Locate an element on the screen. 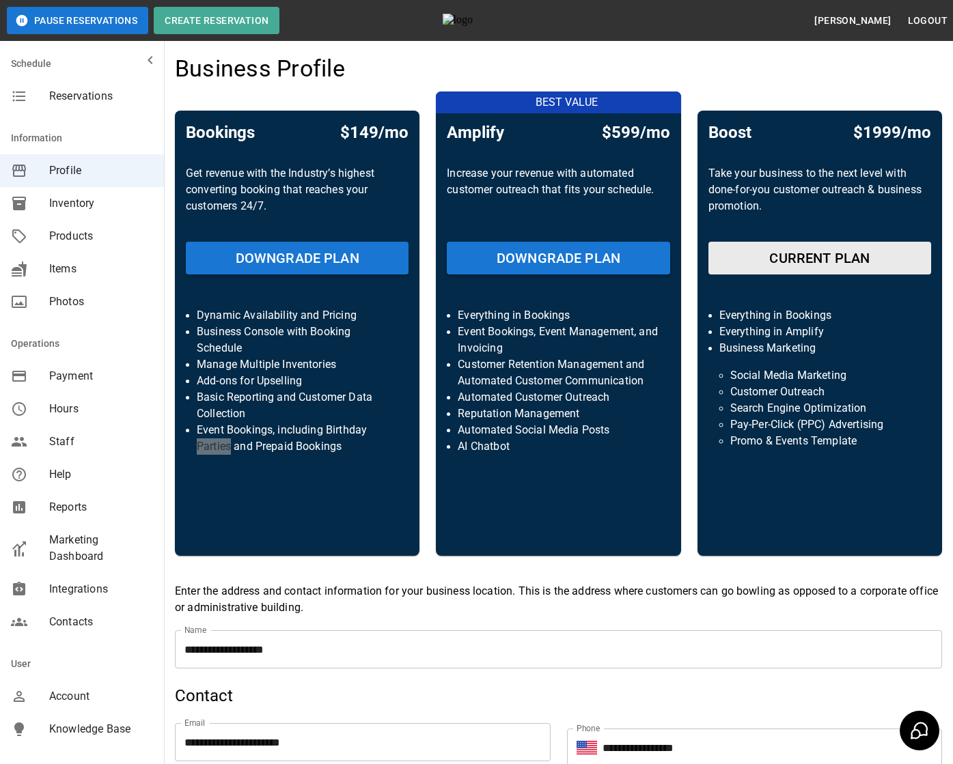  p: Basic Reporting and Customer Data Collection is located at coordinates (297, 406).